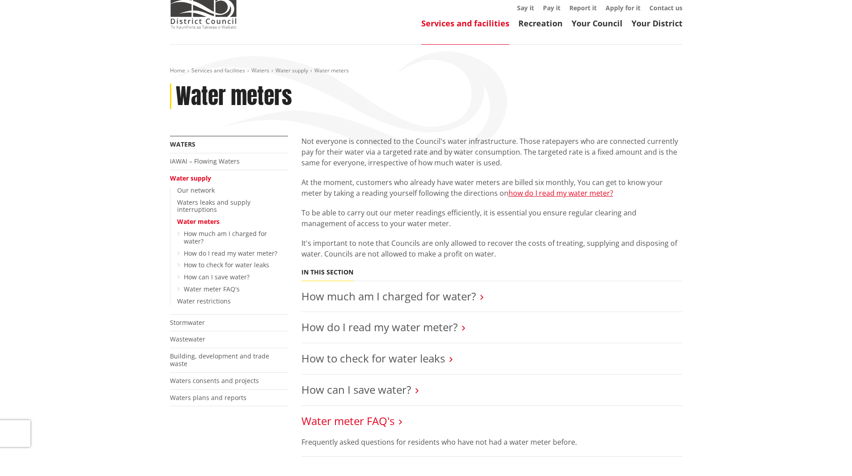  Describe the element at coordinates (187, 323) in the screenshot. I see `a: Stormwater` at that location.